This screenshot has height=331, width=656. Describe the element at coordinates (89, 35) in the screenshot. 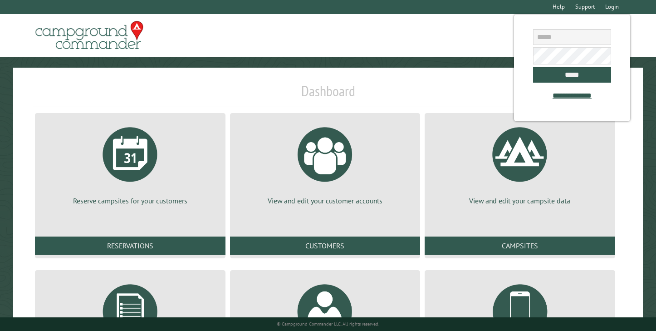

I see `img: Campground Commander` at that location.